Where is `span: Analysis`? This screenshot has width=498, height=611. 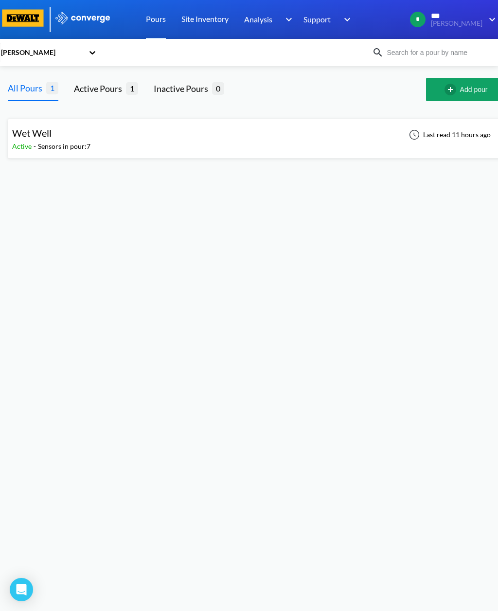
span: Analysis is located at coordinates (258, 19).